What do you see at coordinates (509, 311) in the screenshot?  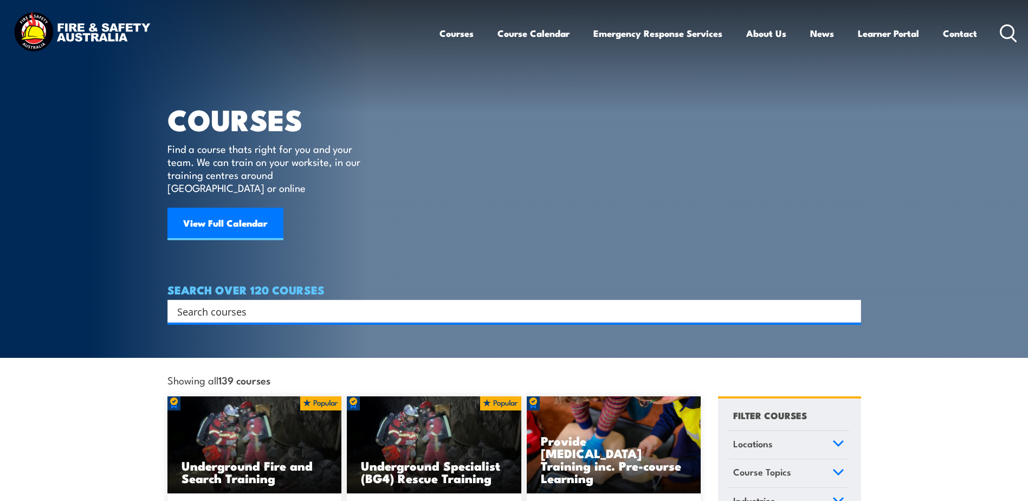 I see `form: Search form` at bounding box center [509, 311].